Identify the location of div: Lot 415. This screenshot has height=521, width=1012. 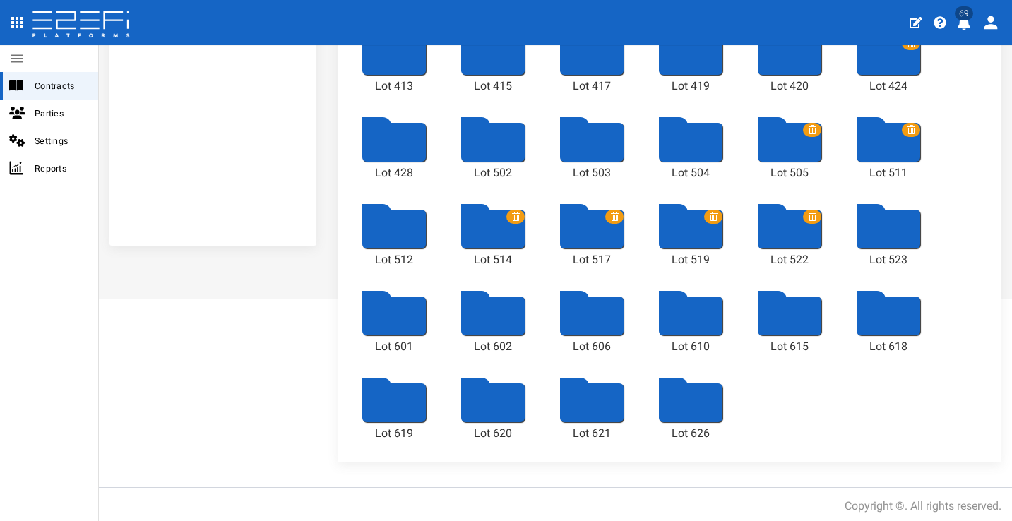
(493, 86).